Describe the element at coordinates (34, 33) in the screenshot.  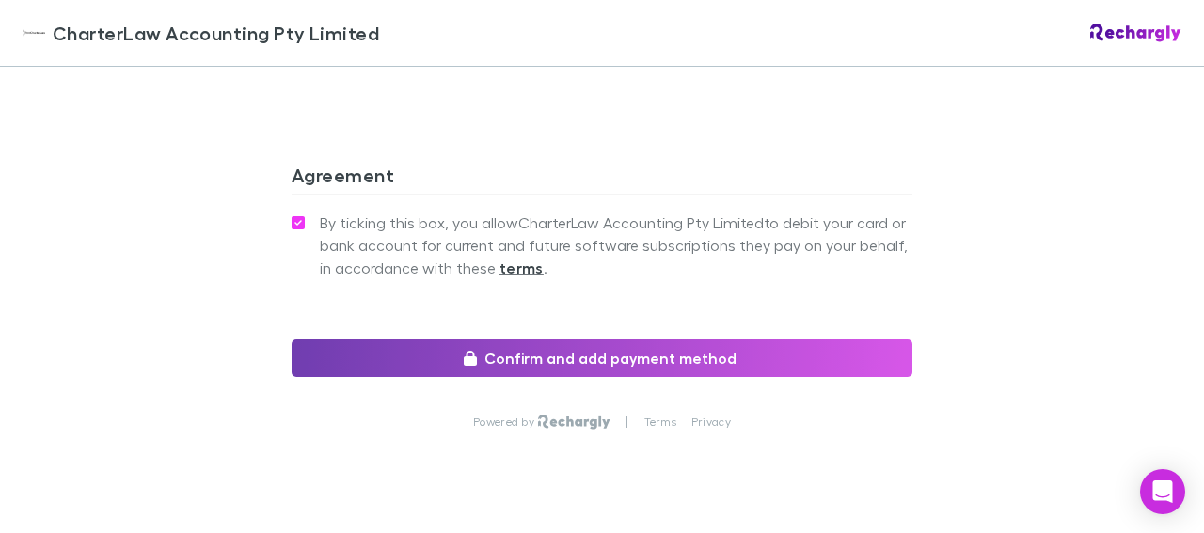
I see `img: CharterLaw Accounting Pty Limited's Logo` at that location.